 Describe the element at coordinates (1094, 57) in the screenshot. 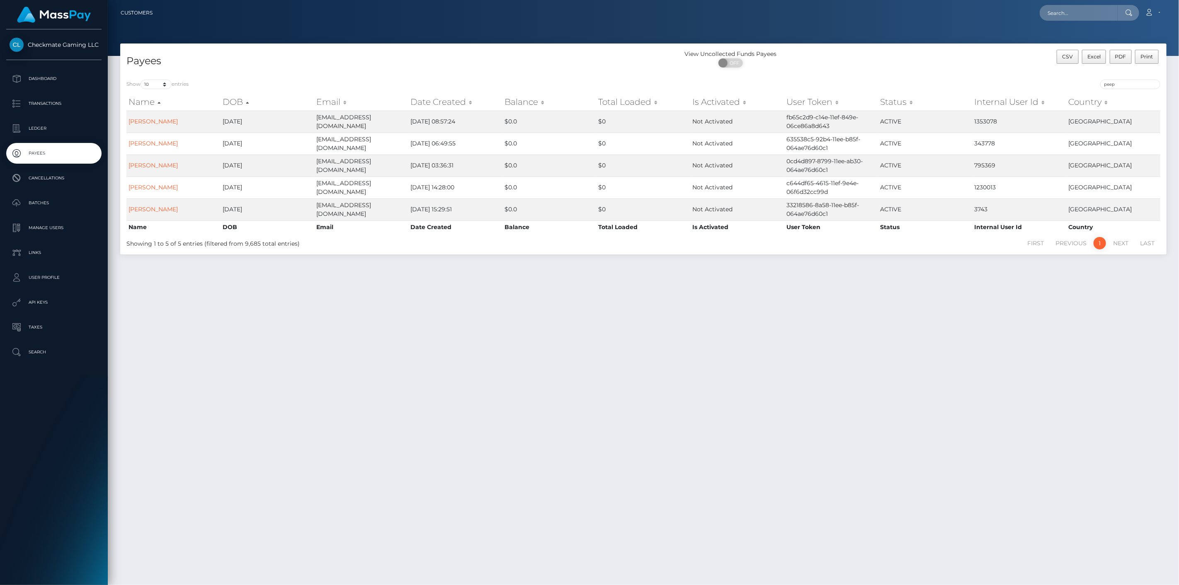

I see `button: Excel` at that location.